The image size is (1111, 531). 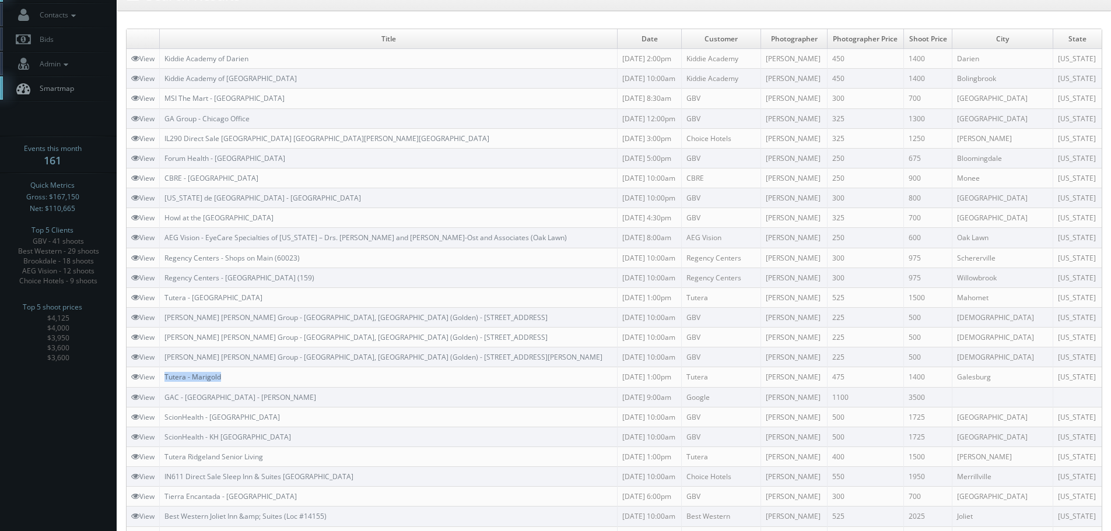 I want to click on td: Regency Centers, so click(x=721, y=258).